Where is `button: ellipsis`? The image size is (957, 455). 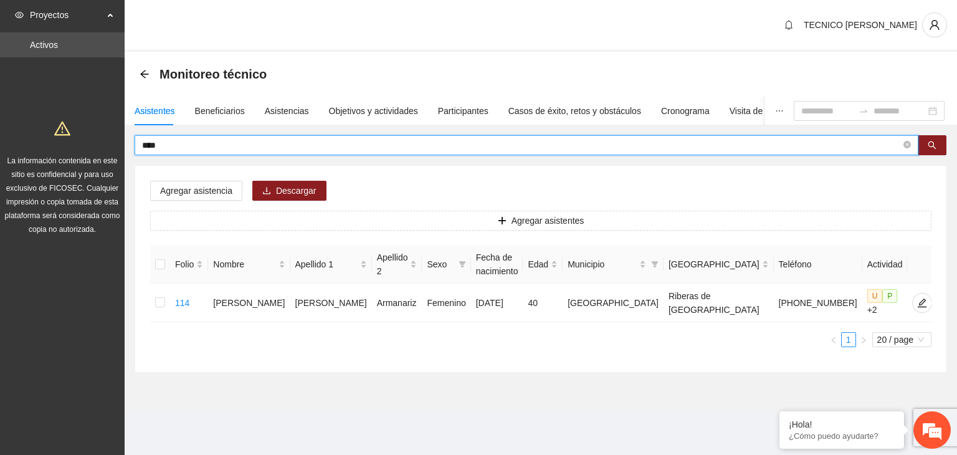 button: ellipsis is located at coordinates (779, 111).